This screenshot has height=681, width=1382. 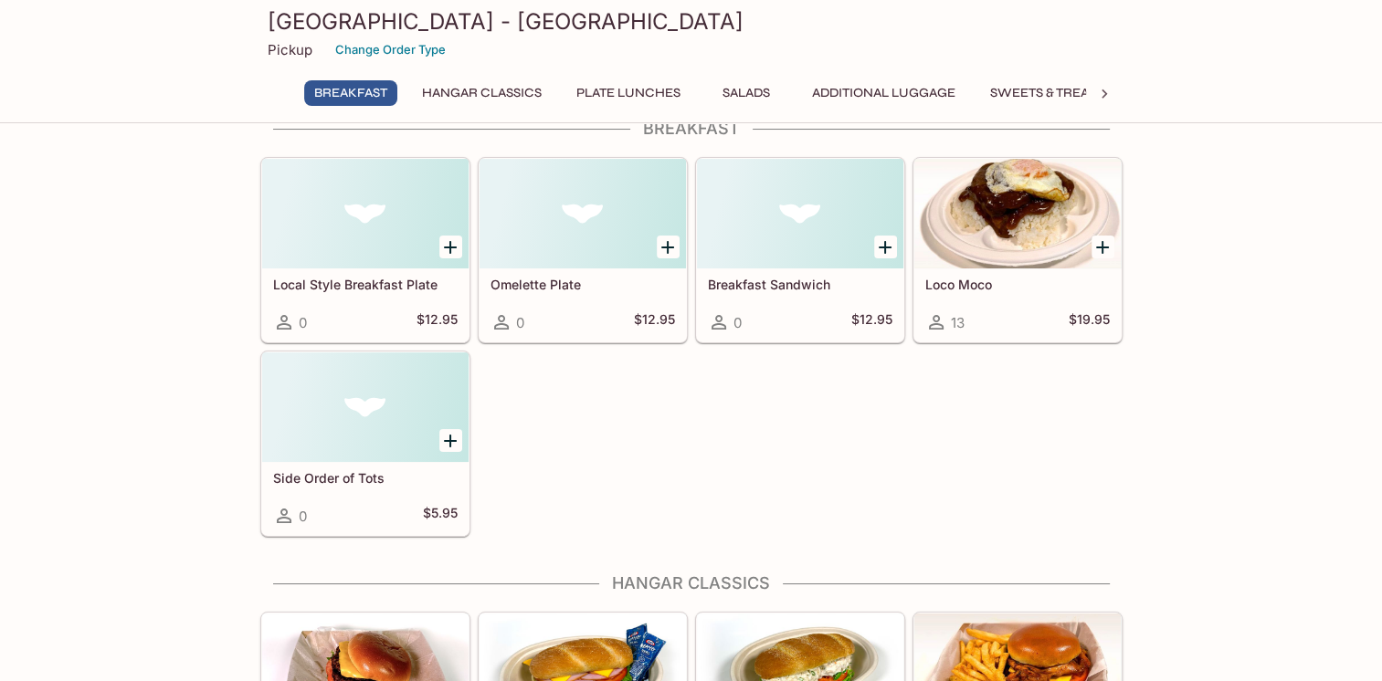 What do you see at coordinates (440, 516) in the screenshot?
I see `h5: $5.95` at bounding box center [440, 516].